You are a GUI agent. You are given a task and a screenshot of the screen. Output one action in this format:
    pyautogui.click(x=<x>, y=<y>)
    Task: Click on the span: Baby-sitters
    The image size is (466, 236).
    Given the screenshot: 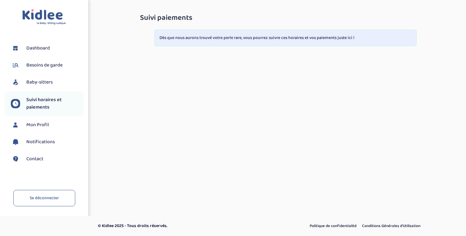 What is the action you would take?
    pyautogui.click(x=39, y=82)
    